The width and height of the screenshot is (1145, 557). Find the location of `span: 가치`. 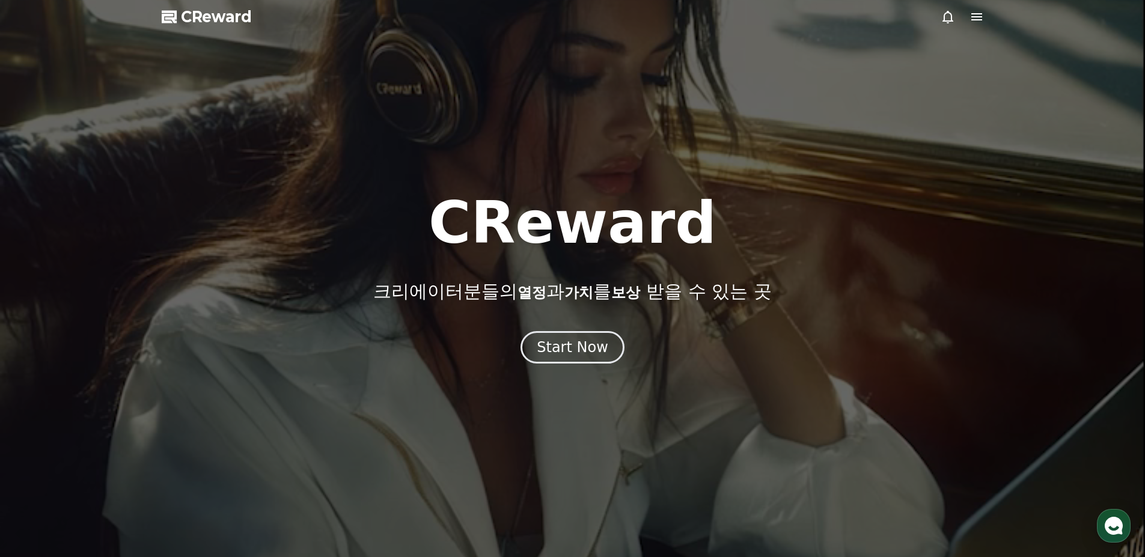

span: 가치 is located at coordinates (579, 293).